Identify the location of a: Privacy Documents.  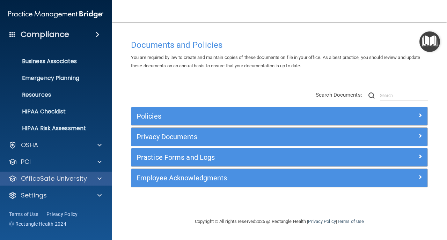
(279, 137).